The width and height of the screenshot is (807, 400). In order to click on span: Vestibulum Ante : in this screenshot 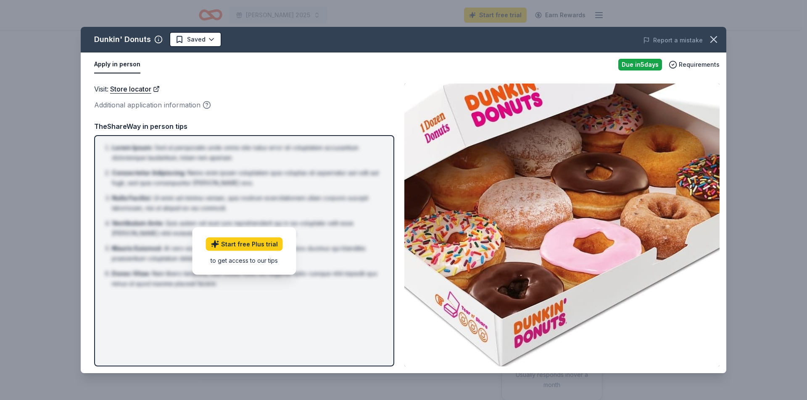, I will do `click(138, 223)`.